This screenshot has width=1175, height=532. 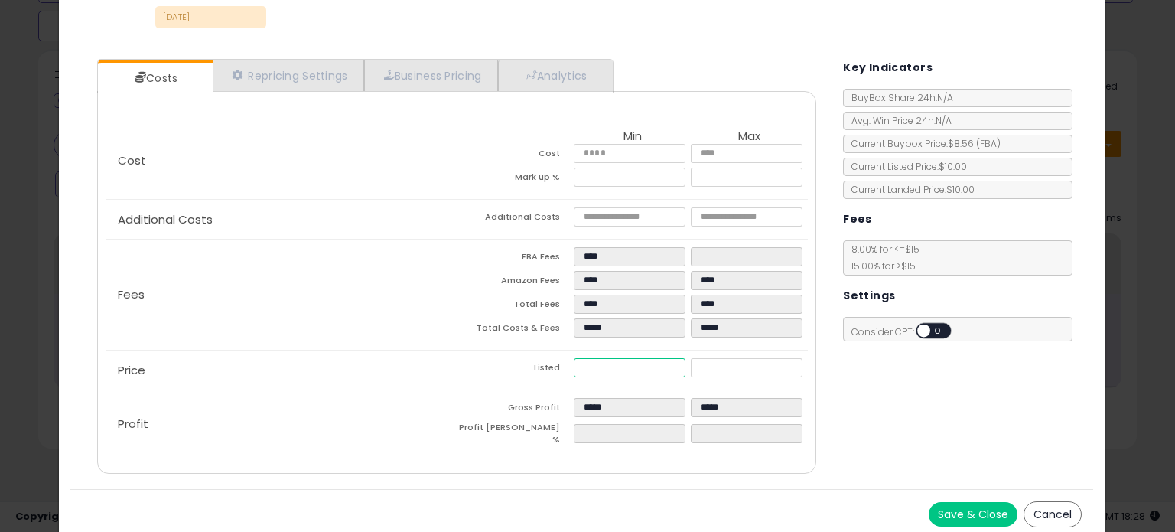 What do you see at coordinates (515, 219) in the screenshot?
I see `td: Additional Costs` at bounding box center [515, 219].